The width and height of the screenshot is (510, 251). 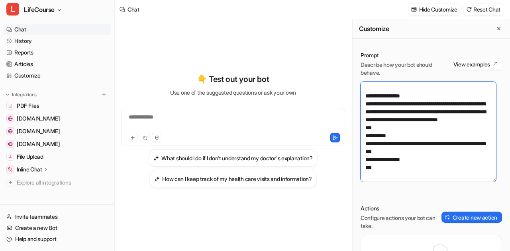 What do you see at coordinates (57, 41) in the screenshot?
I see `a: History` at bounding box center [57, 41].